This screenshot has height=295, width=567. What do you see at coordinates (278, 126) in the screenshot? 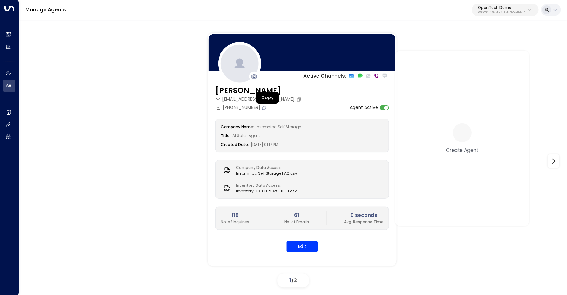
I see `span: Insomniac Self Storage` at bounding box center [278, 126].